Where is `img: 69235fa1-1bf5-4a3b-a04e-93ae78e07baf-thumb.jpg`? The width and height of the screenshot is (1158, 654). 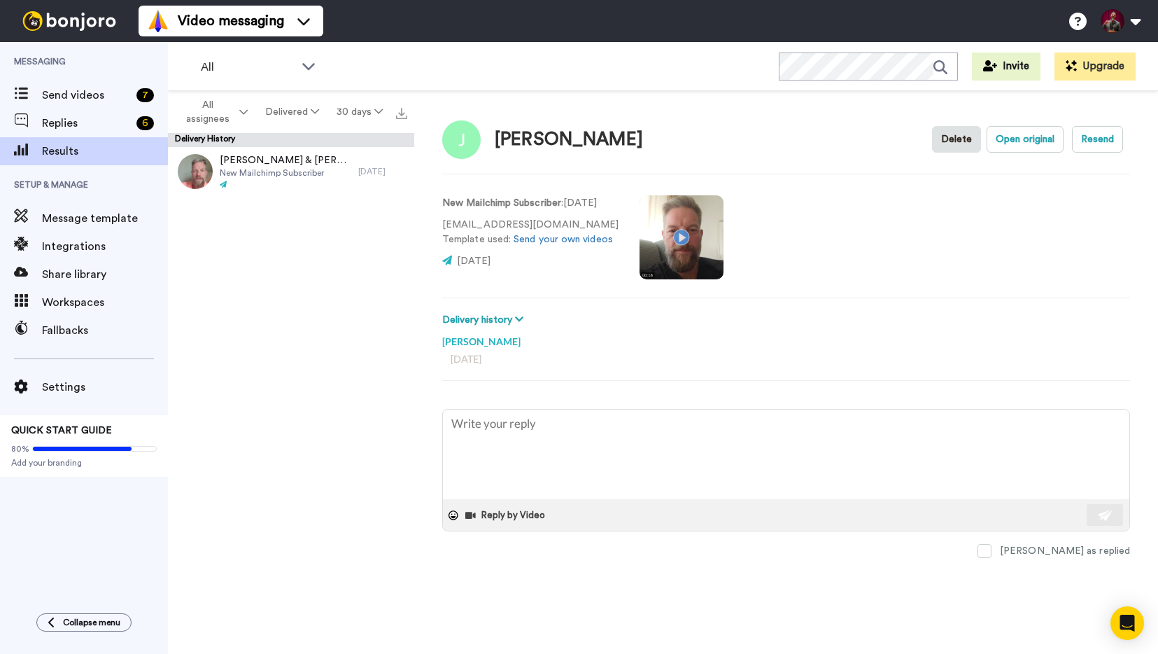 img: 69235fa1-1bf5-4a3b-a04e-93ae78e07baf-thumb.jpg is located at coordinates (195, 171).